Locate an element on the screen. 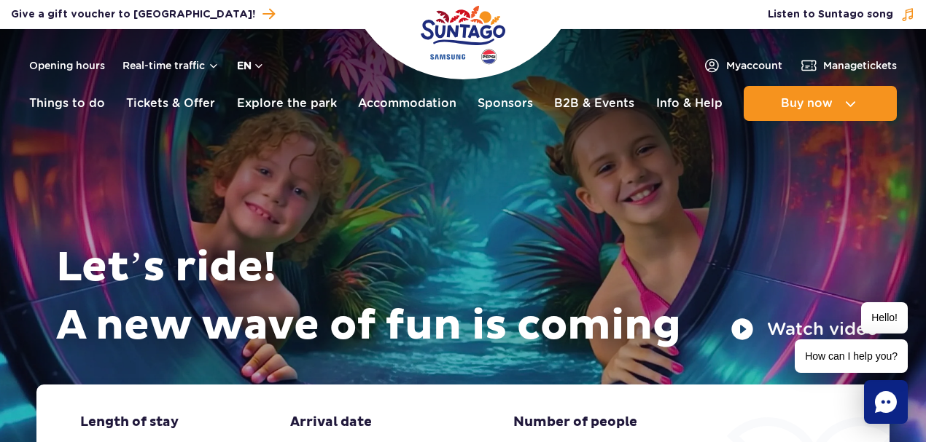  button: Real-time traffic is located at coordinates (171, 66).